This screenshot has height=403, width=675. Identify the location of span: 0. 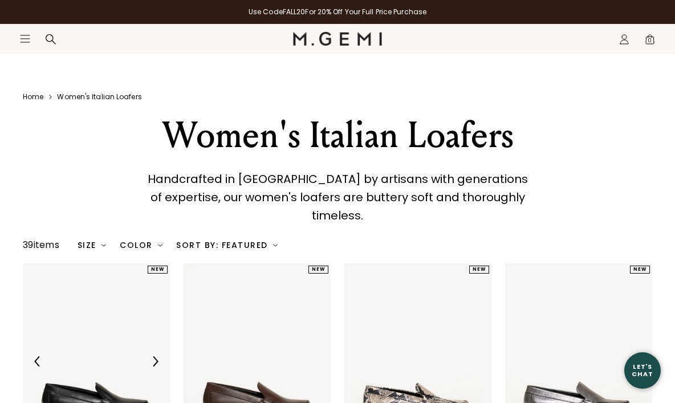
(650, 42).